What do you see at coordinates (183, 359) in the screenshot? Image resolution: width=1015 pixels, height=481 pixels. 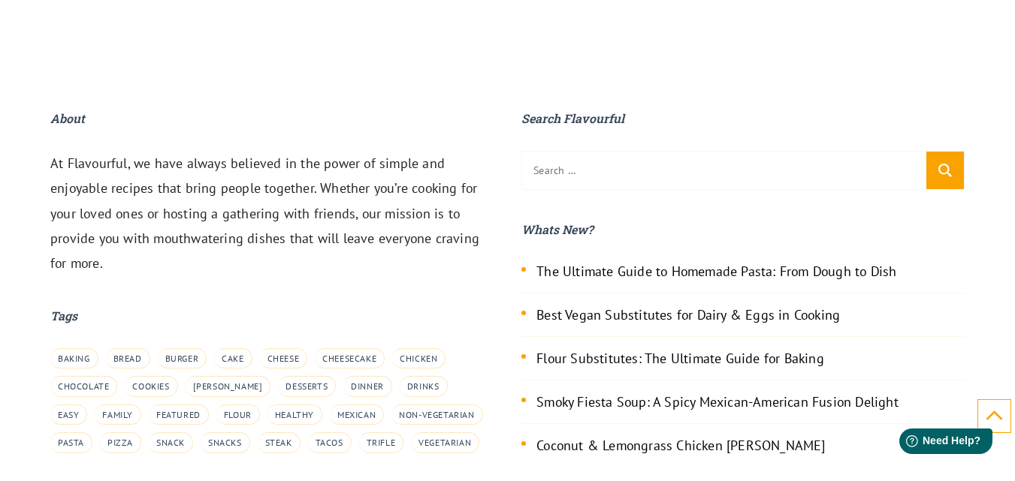 I see `a: Burger (1 item)` at bounding box center [183, 359].